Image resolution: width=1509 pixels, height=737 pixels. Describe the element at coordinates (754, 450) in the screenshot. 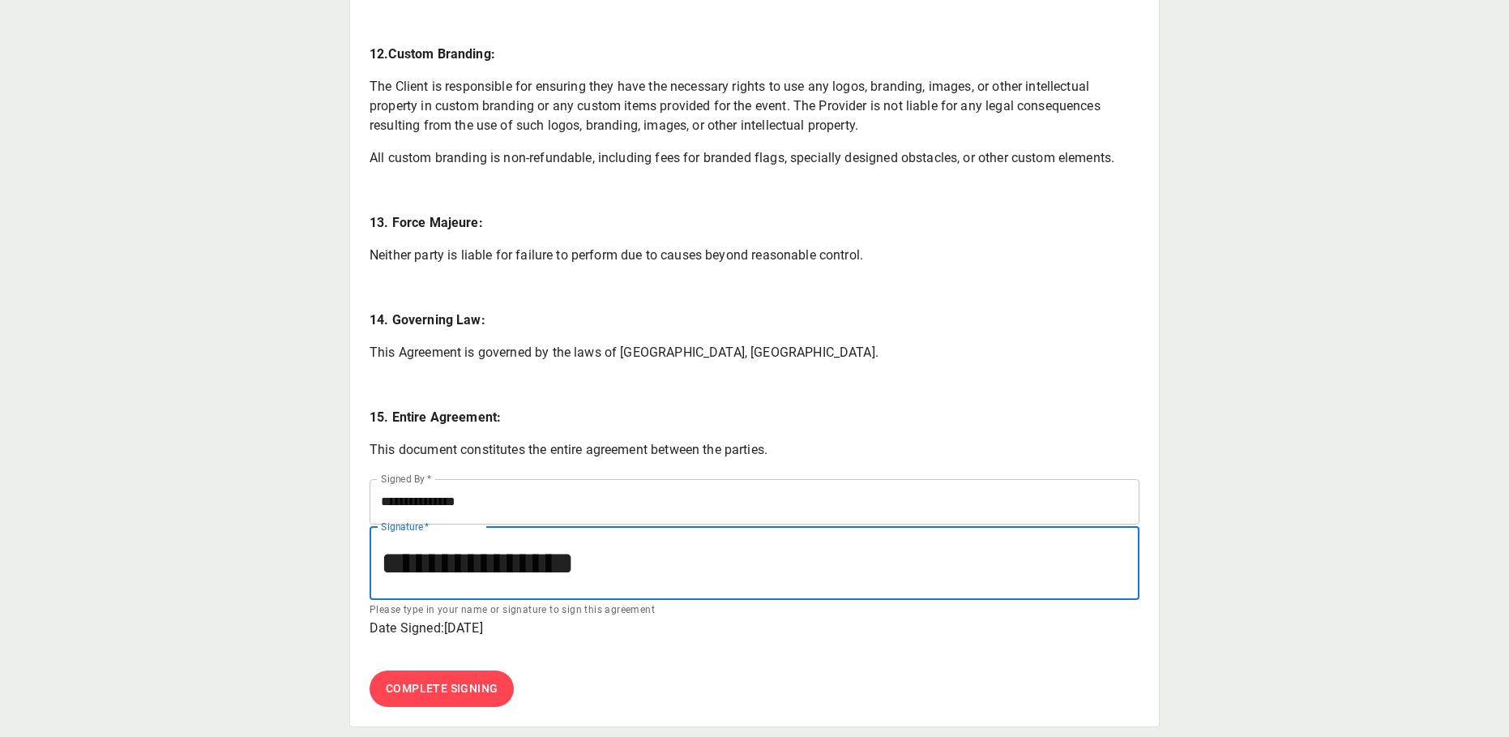

I see `p: This document constitutes the entire agreement between the parties.` at that location.